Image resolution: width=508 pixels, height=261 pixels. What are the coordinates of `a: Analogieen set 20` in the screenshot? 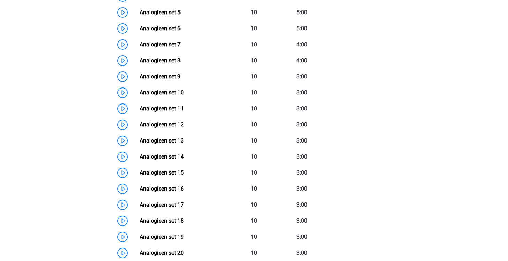 It's located at (162, 253).